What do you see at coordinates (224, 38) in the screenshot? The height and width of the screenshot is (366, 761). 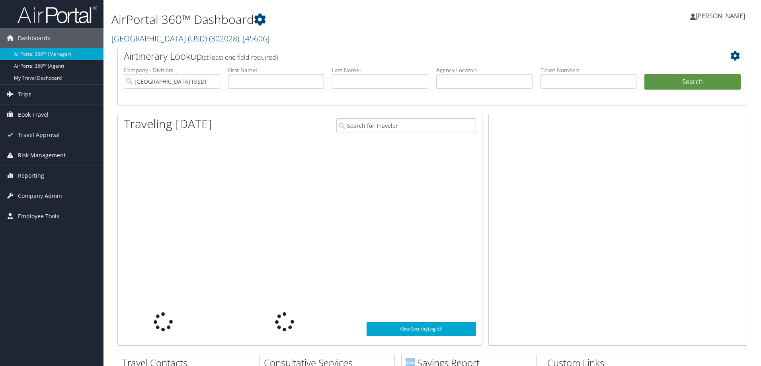 I see `span: ( 302028 )` at bounding box center [224, 38].